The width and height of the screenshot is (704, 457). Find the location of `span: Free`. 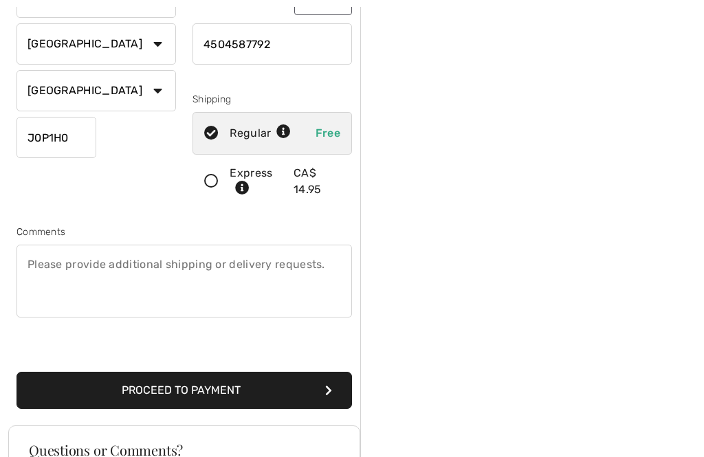

span: Free is located at coordinates (328, 133).